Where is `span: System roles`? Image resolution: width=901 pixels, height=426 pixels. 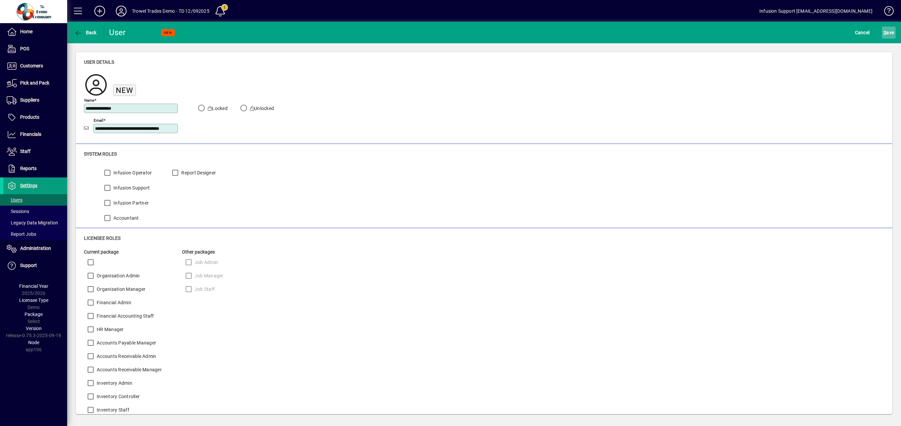
span: System roles is located at coordinates (100, 154).